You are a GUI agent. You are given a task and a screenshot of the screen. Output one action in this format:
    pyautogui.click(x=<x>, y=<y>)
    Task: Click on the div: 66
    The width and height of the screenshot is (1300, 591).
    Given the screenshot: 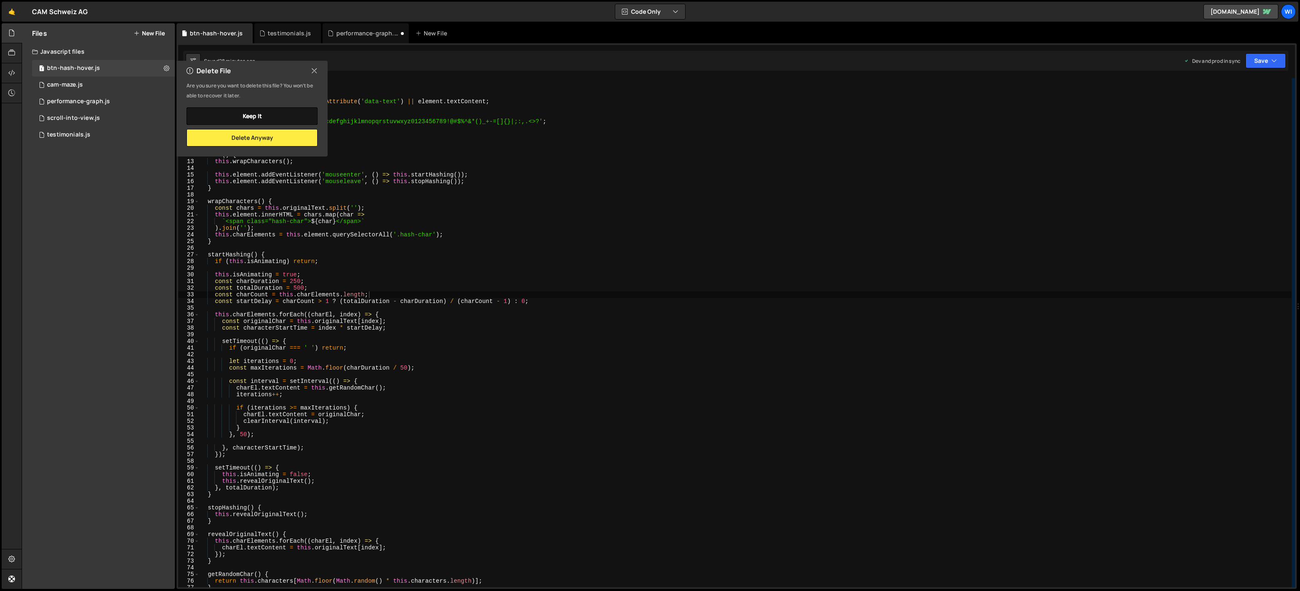 What is the action you would take?
    pyautogui.click(x=189, y=515)
    